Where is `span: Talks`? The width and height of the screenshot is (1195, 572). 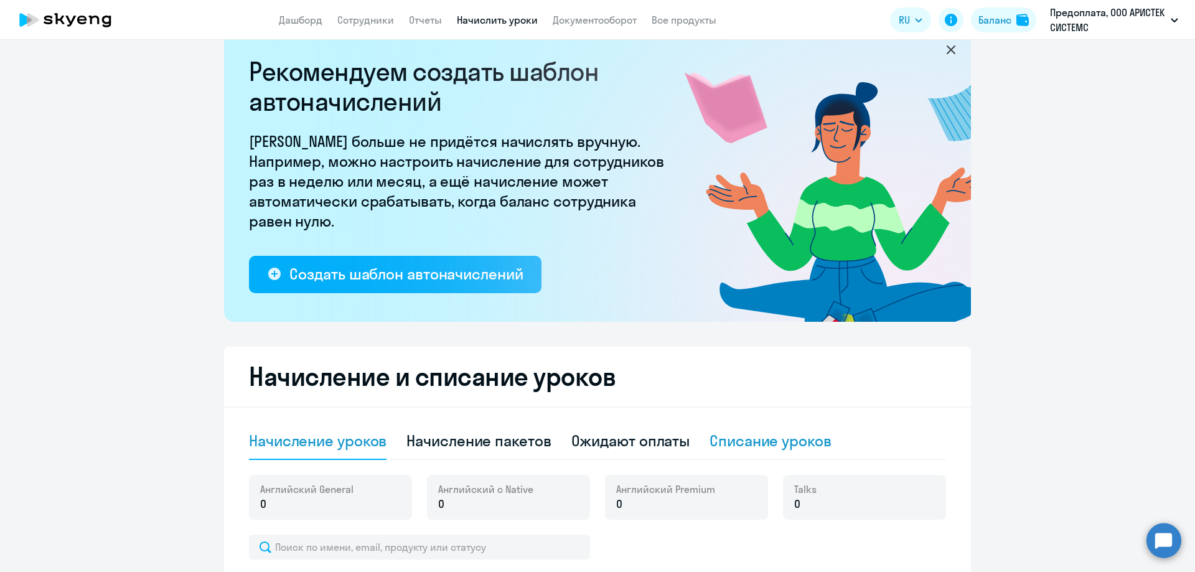 span: Talks is located at coordinates (805, 489).